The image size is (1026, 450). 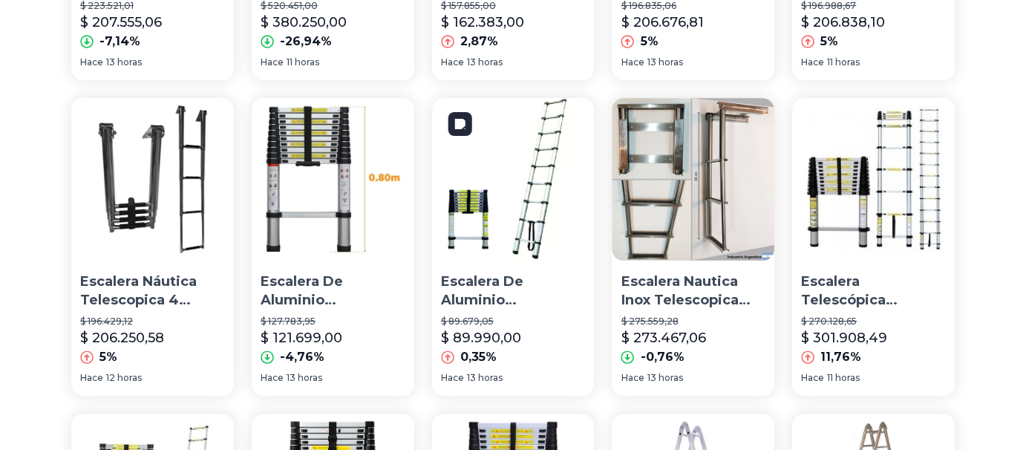 I want to click on p: $ 89.679,05, so click(x=513, y=321).